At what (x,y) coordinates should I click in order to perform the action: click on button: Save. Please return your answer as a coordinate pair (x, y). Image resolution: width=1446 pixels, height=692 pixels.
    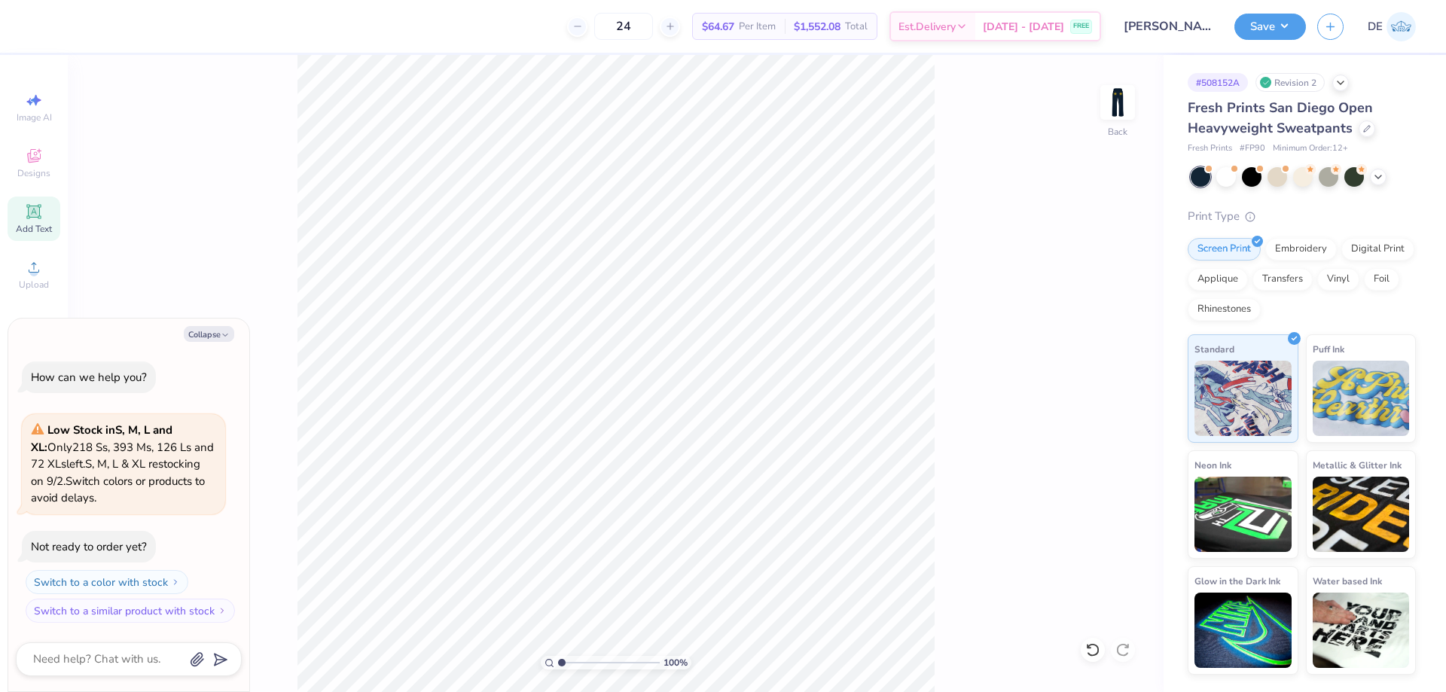
    Looking at the image, I should click on (1270, 26).